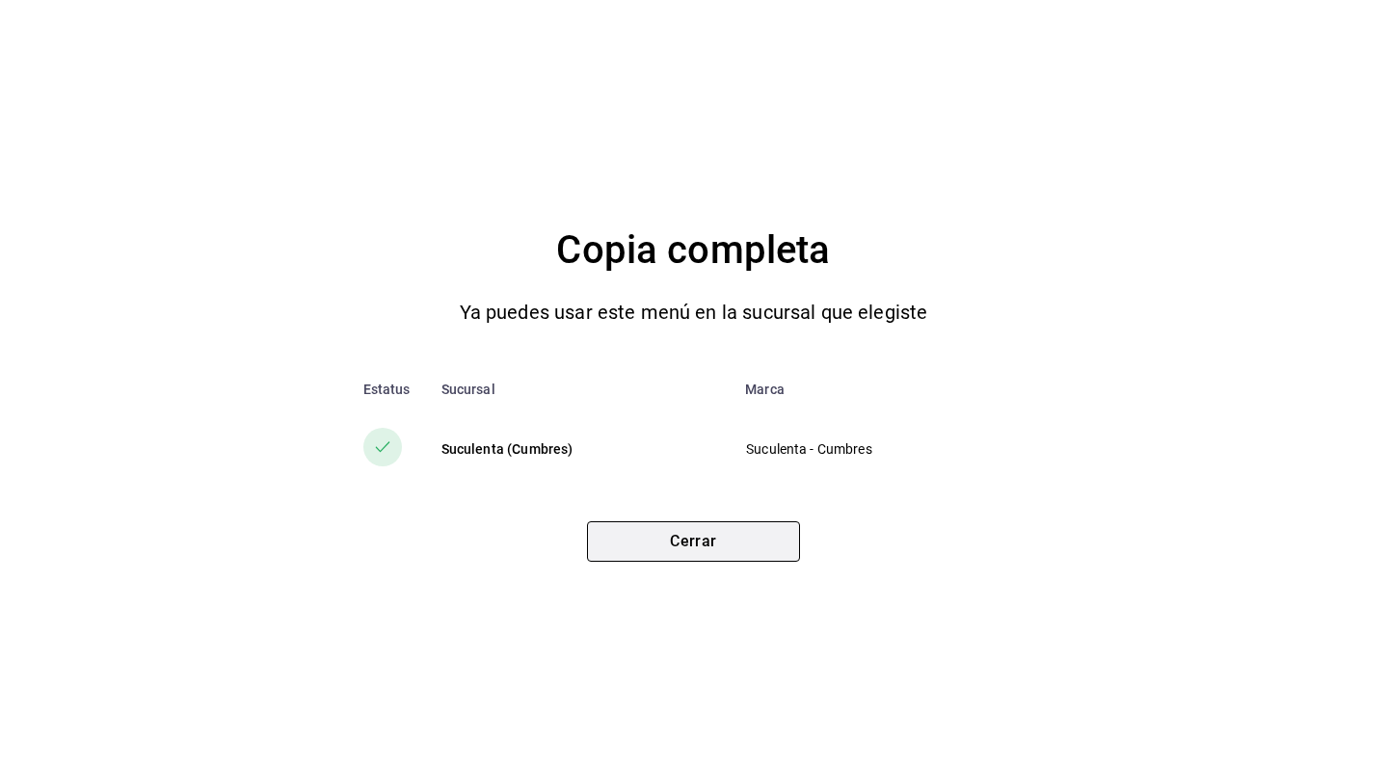  What do you see at coordinates (693, 542) in the screenshot?
I see `button: Cerrar` at bounding box center [693, 542].